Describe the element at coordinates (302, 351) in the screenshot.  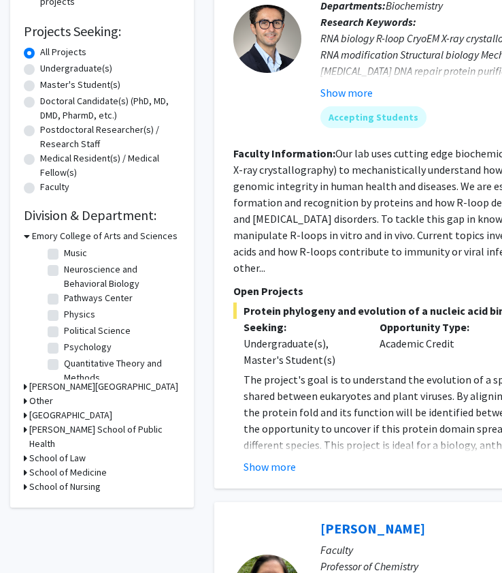
I see `div: Undergraduate(s), Master's Student(s)` at that location.